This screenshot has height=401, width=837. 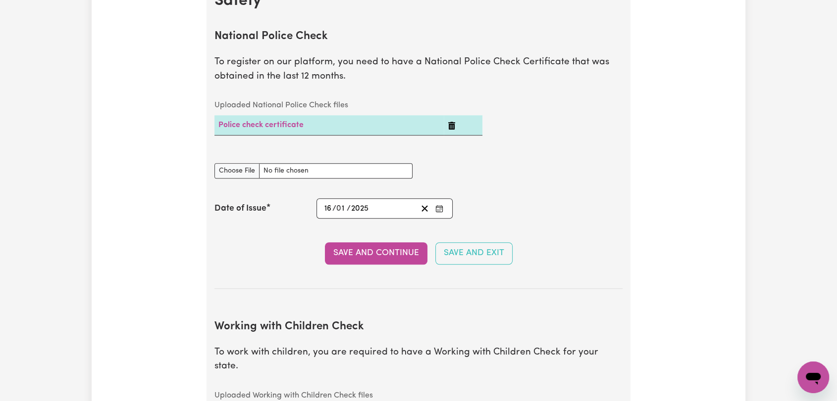 I want to click on a: Police check certificate, so click(x=261, y=125).